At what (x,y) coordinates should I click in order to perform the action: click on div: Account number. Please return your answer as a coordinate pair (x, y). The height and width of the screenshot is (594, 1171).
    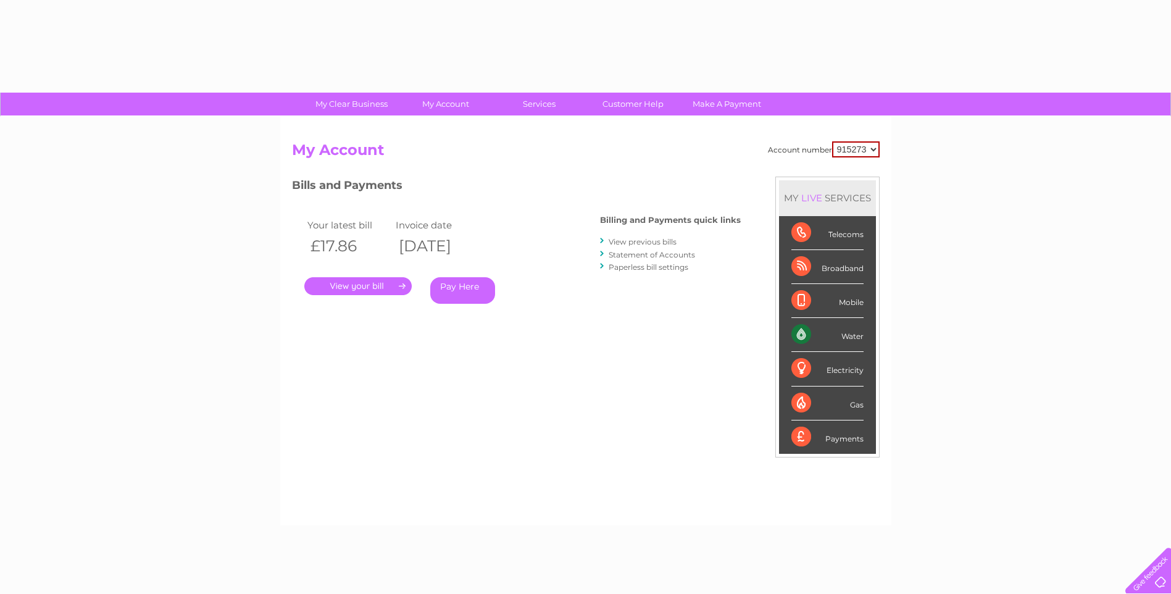
    Looking at the image, I should click on (824, 149).